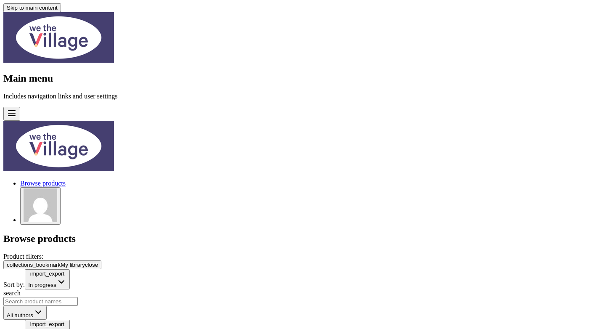 The width and height of the screenshot is (596, 329). Describe the element at coordinates (40, 301) in the screenshot. I see `input: Search product names` at that location.